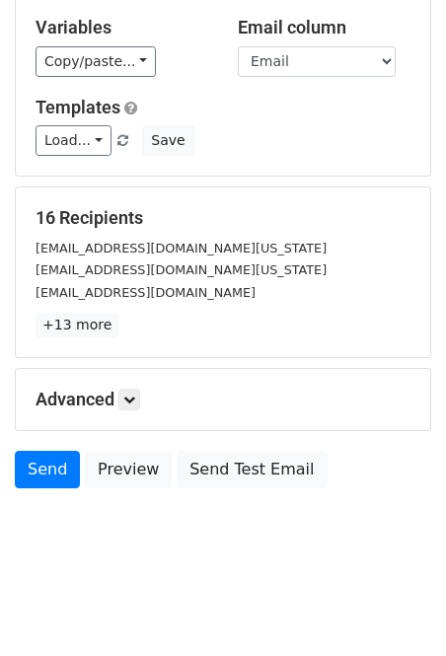  What do you see at coordinates (324, 28) in the screenshot?
I see `h5: Email column` at bounding box center [324, 28].